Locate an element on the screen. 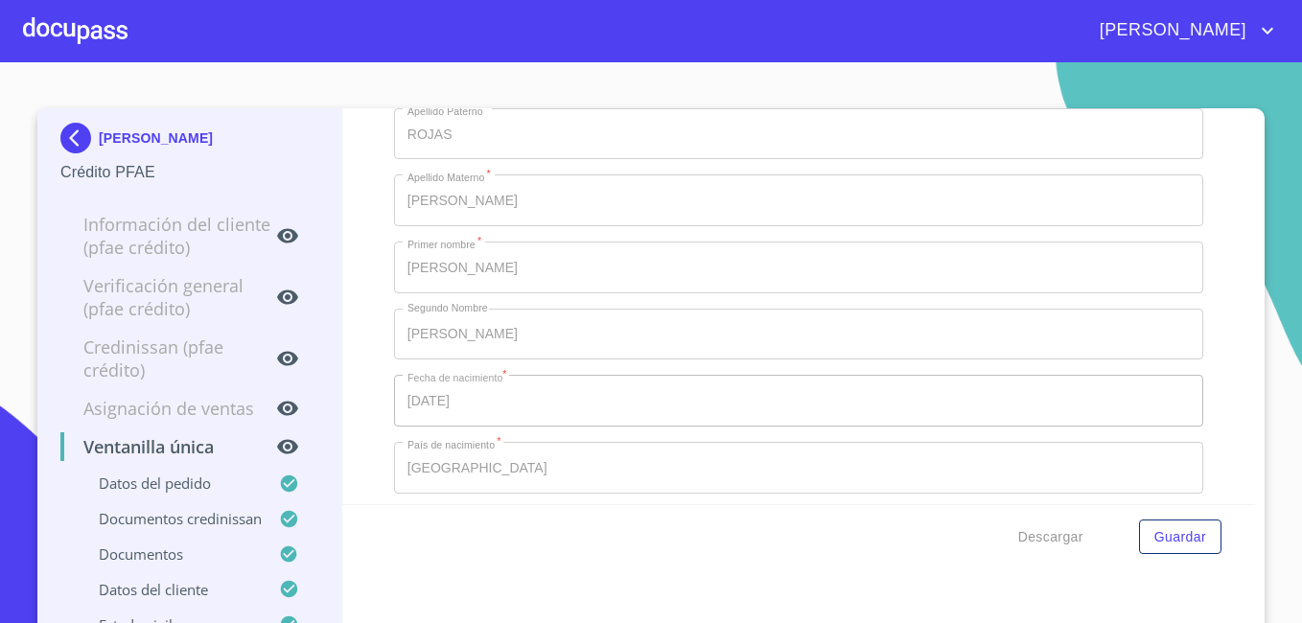  p: Documentos CrediNissan is located at coordinates (170, 519).